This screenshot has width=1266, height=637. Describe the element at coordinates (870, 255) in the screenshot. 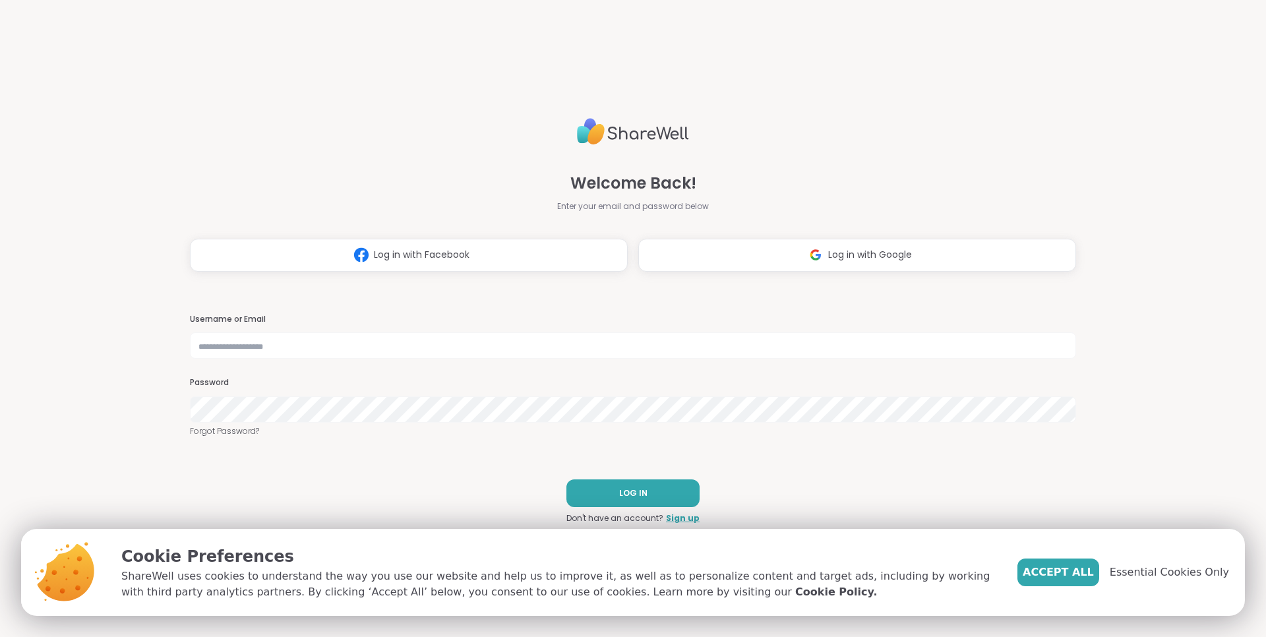

I see `span: Log in with Google` at that location.